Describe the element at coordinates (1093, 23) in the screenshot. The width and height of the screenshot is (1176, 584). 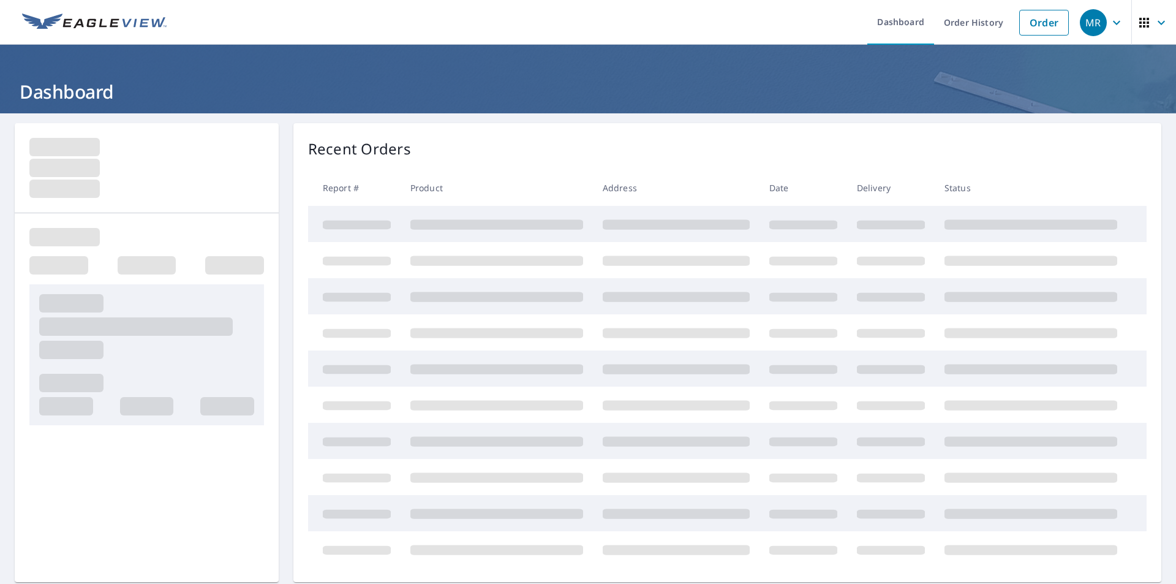
I see `div: MR` at that location.